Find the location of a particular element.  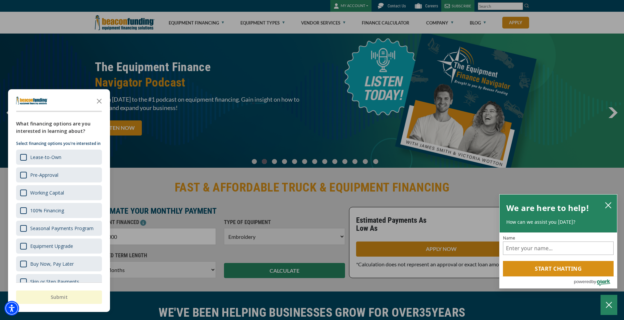

button: close chatbox is located at coordinates (608, 205).